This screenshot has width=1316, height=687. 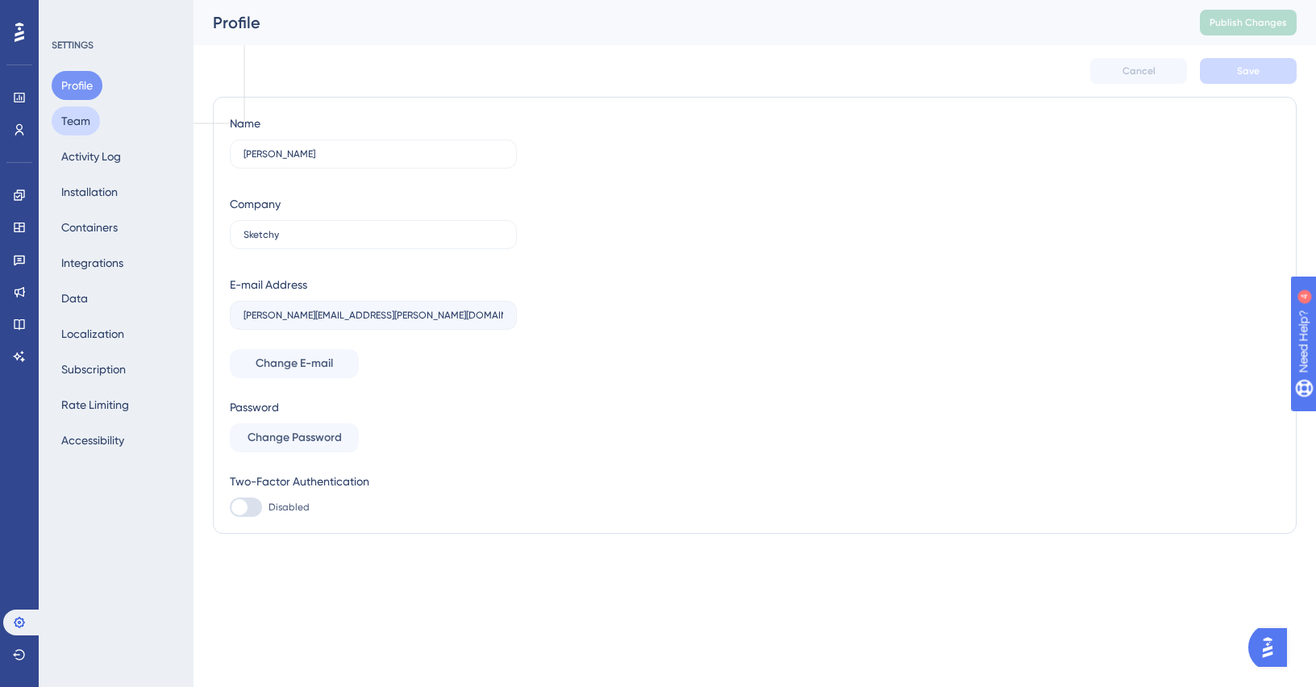 I want to click on div: Two-Factor Authentication, so click(x=373, y=481).